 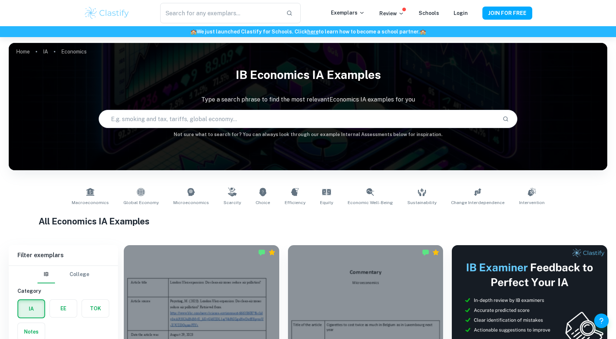 What do you see at coordinates (532, 203) in the screenshot?
I see `span: Intervention` at bounding box center [532, 203].